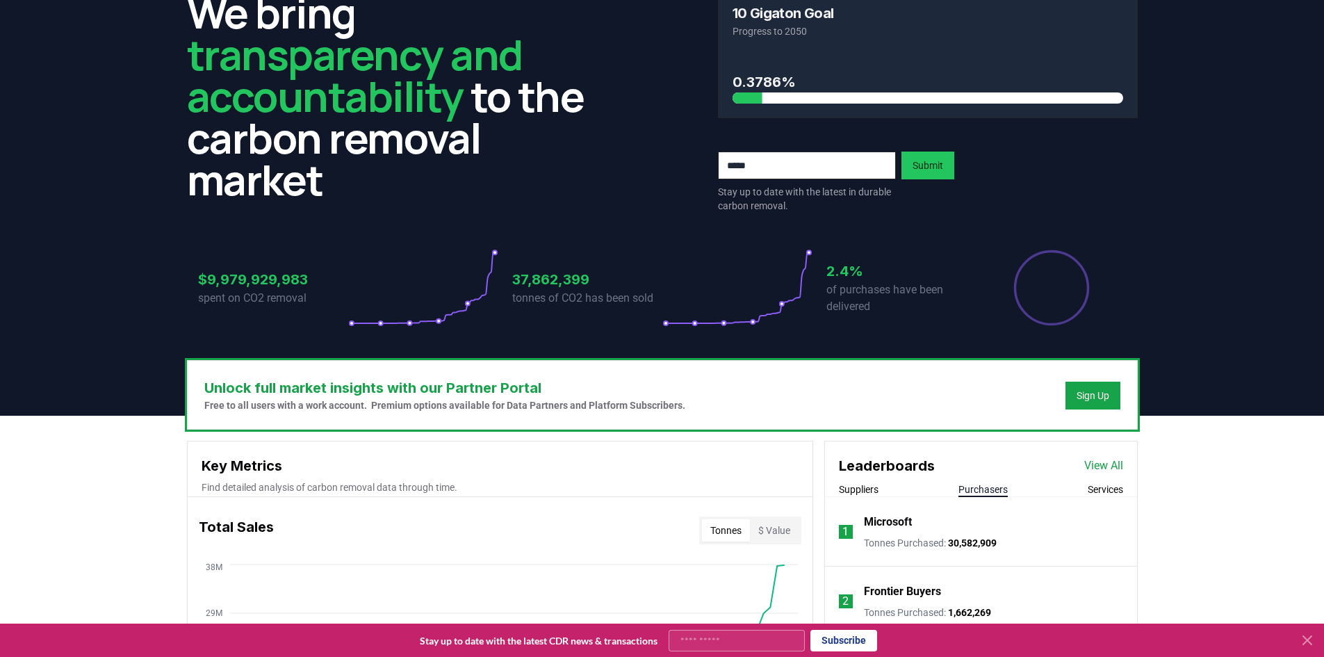 This screenshot has height=657, width=1324. I want to click on button: Tonnes, so click(725, 530).